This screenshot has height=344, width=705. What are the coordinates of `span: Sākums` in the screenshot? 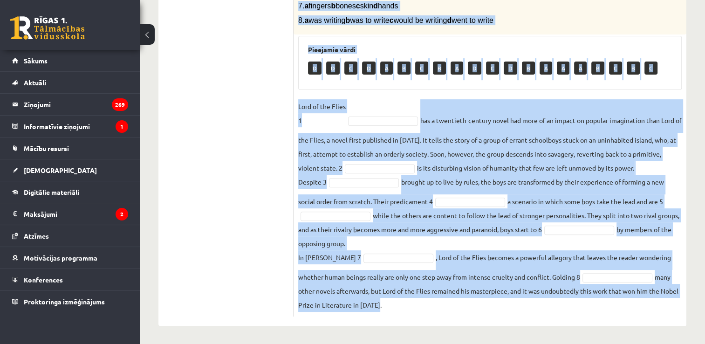 It's located at (35, 61).